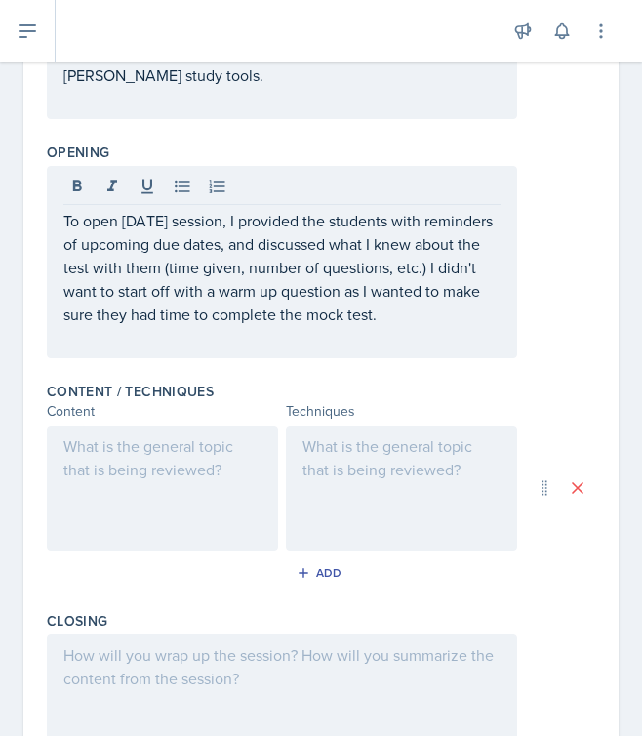 This screenshot has width=642, height=736. I want to click on div: Add, so click(321, 573).